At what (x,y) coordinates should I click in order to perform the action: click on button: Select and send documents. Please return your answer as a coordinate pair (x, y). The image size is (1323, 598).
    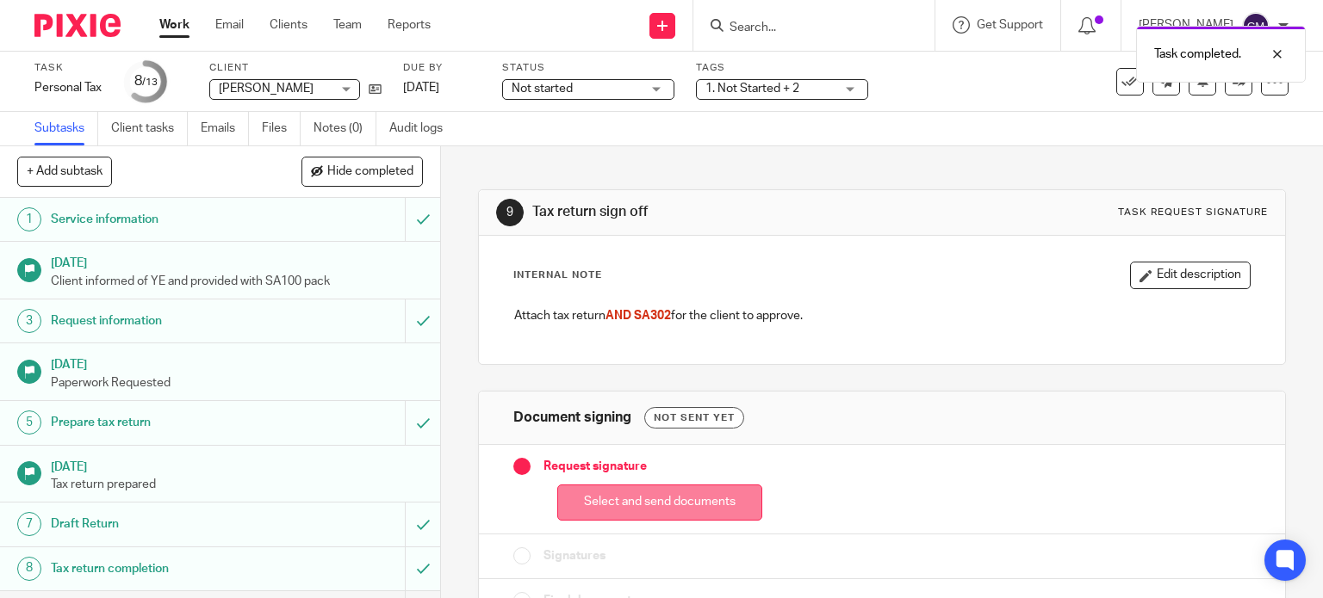
    Looking at the image, I should click on (660, 503).